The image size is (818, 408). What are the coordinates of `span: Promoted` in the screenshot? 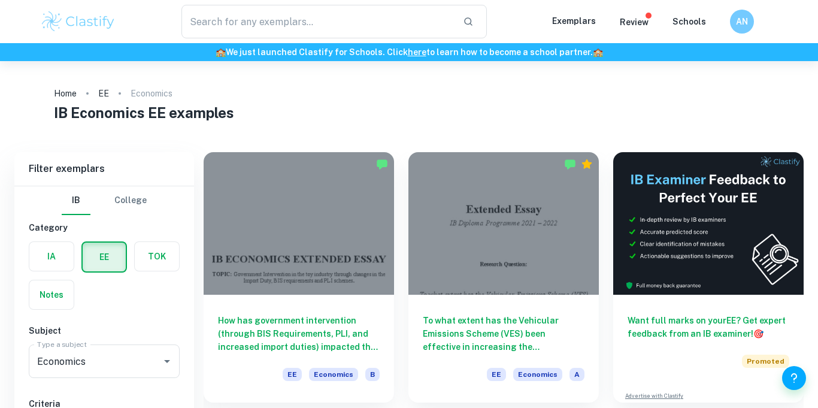 It's located at (766, 361).